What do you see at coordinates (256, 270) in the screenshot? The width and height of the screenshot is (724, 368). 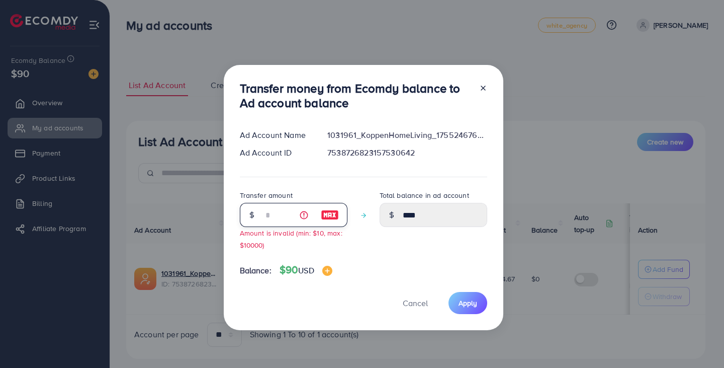 I see `span: Balance:` at bounding box center [256, 270].